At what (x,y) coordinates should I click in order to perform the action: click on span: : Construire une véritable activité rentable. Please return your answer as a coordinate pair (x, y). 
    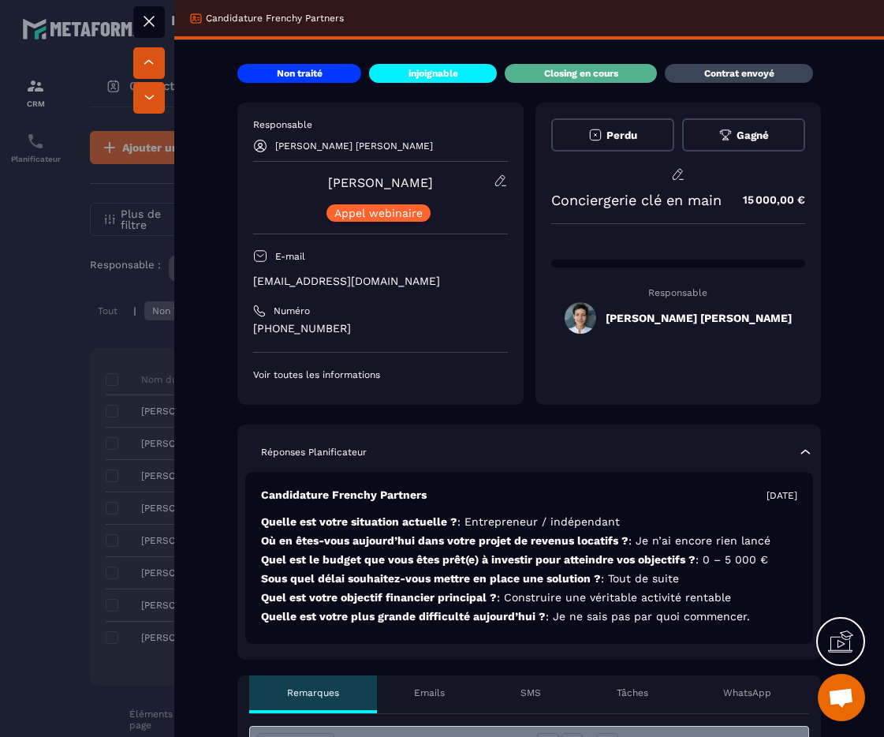
    Looking at the image, I should click on (614, 597).